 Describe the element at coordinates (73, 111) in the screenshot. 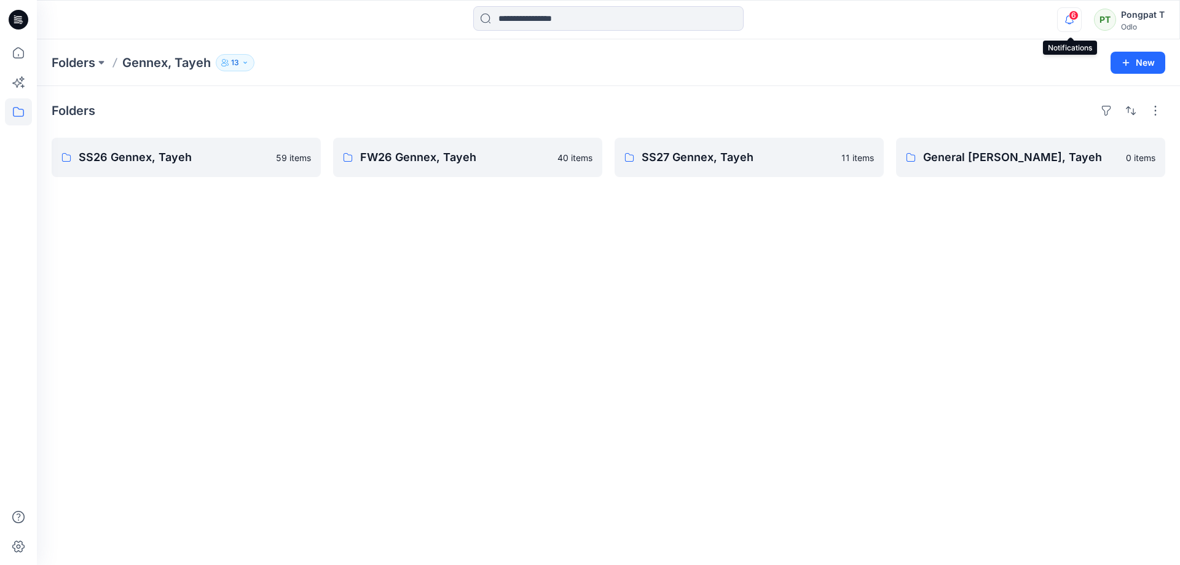

I see `h4: Folders` at that location.